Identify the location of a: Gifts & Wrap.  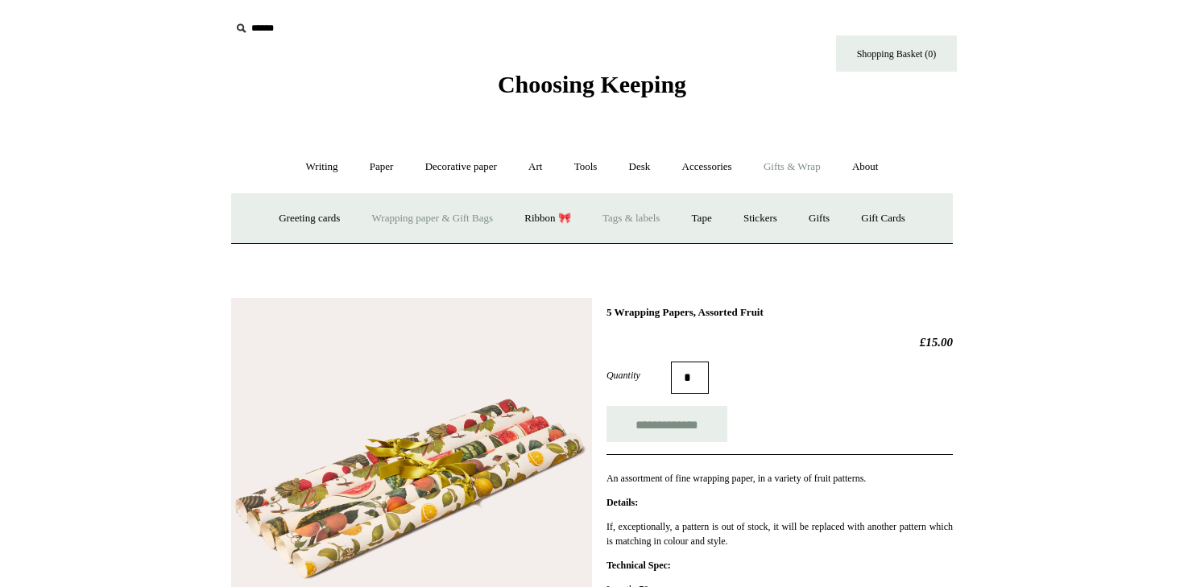
(792, 167).